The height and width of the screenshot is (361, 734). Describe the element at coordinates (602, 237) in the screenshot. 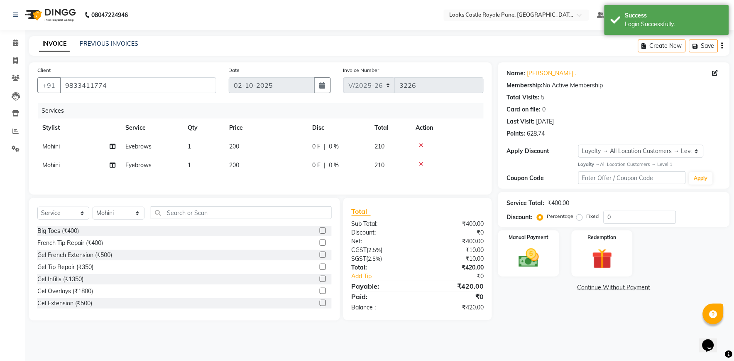

I see `label: Redemption` at that location.